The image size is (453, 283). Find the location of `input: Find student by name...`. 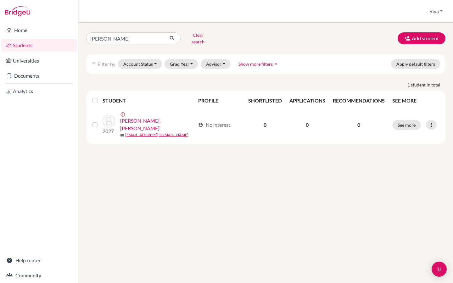

input: Find student by name... is located at coordinates (125, 38).